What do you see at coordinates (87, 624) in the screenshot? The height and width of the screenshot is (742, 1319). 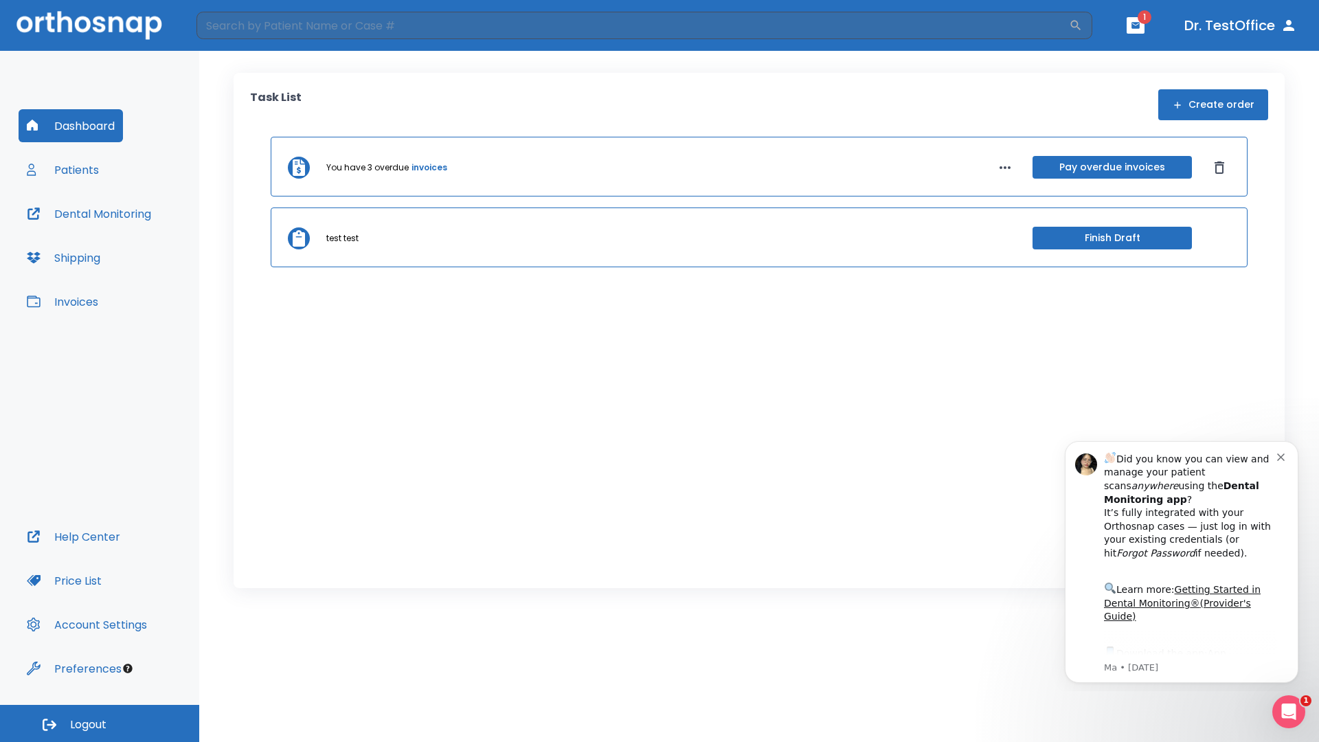 I see `button: Account Settings` at bounding box center [87, 624].